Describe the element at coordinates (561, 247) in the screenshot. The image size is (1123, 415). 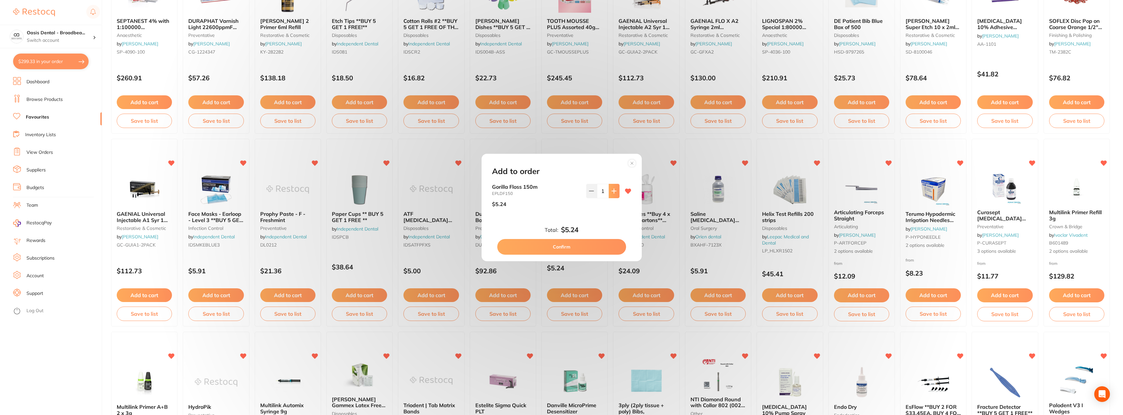
I see `button: Confirm` at that location.